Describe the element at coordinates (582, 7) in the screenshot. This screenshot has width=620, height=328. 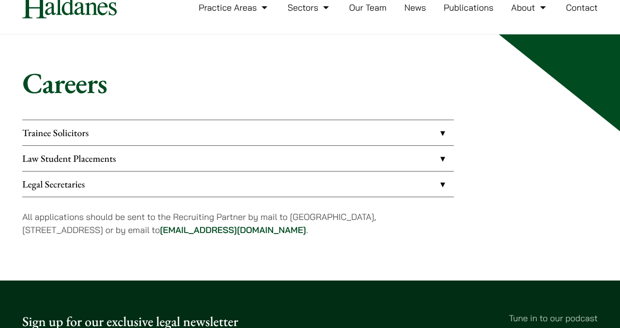
I see `a: Contact` at that location.